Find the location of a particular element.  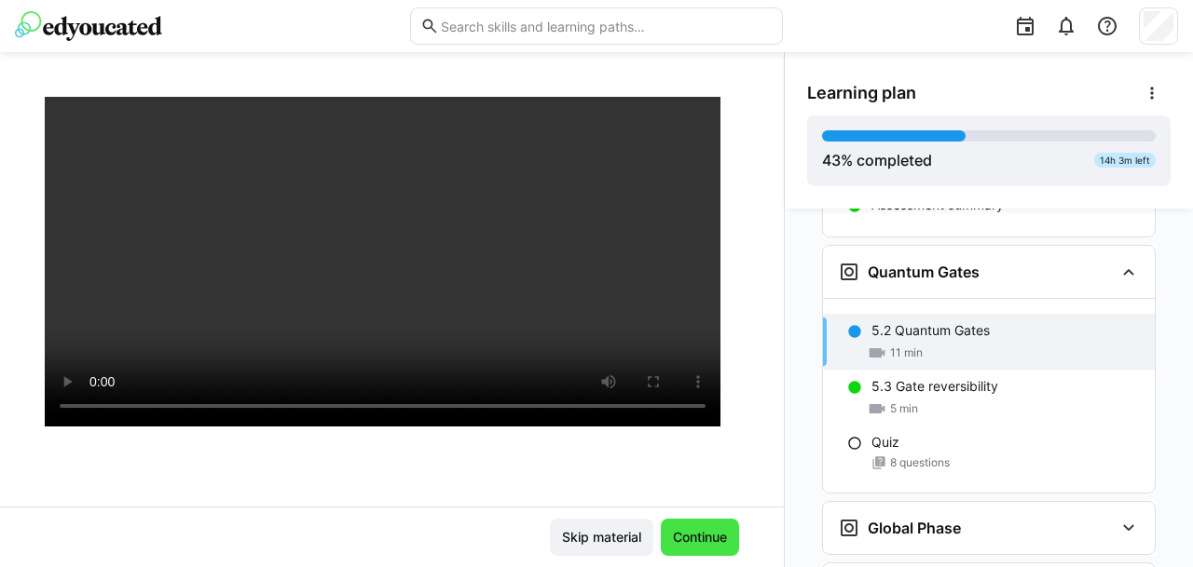

span: 8 questions is located at coordinates (920, 463).